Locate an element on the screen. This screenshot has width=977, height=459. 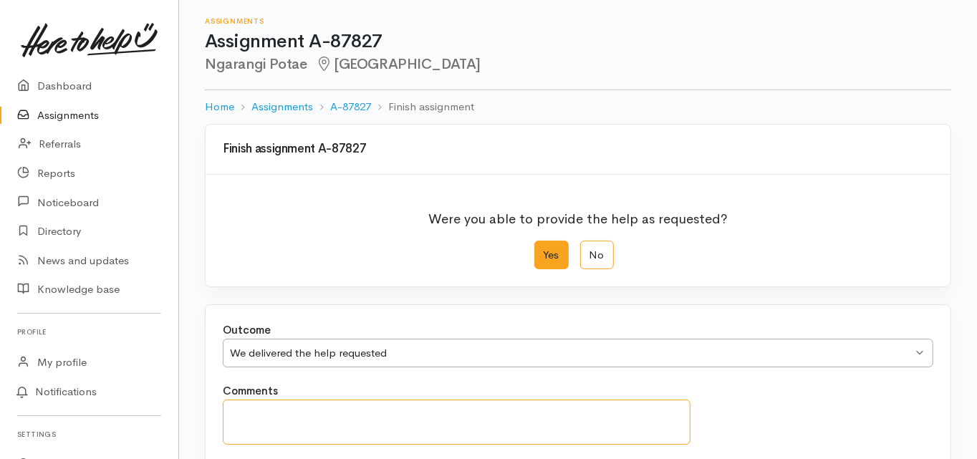
h6: Assignments is located at coordinates (578, 21).